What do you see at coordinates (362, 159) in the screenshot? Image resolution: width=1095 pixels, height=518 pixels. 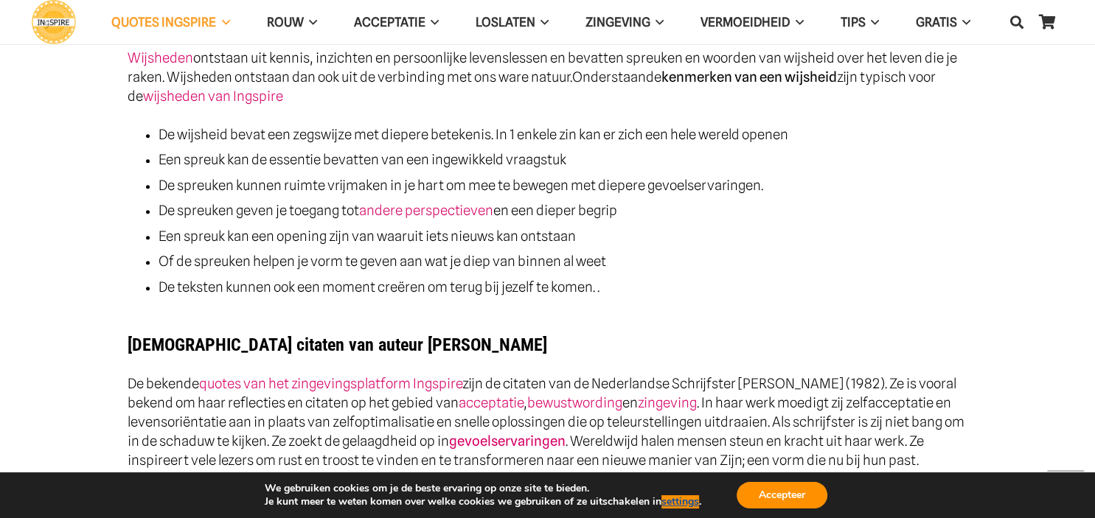 I see `span: Een spreuk kan de essentie bevatten van een ingewikkeld vraagstuk` at bounding box center [362, 159].